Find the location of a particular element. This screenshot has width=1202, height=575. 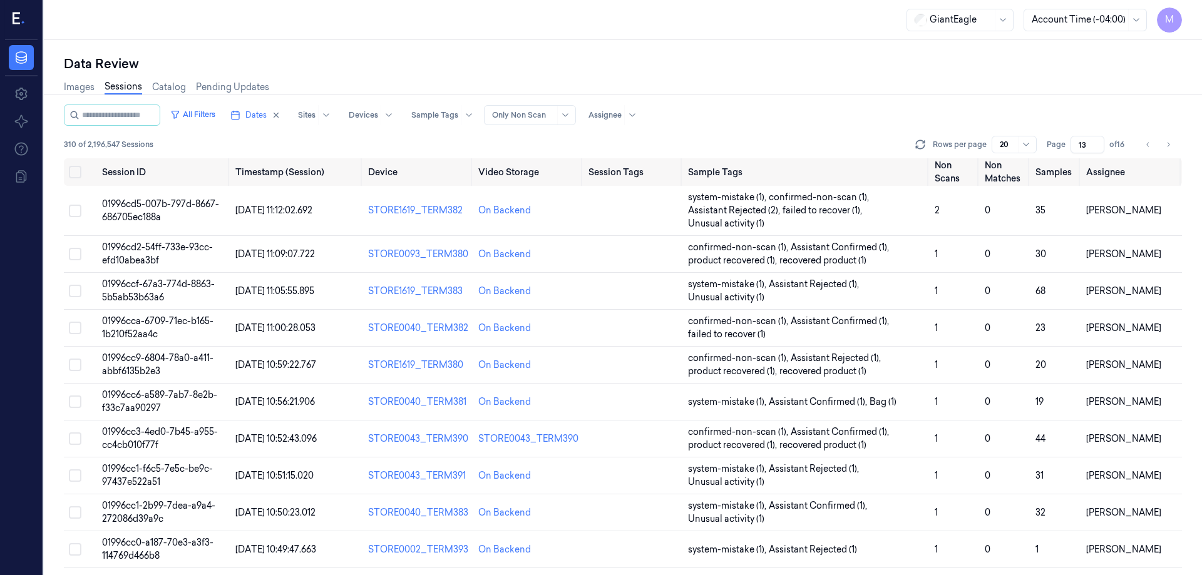

span: 19 is located at coordinates (1039, 402).